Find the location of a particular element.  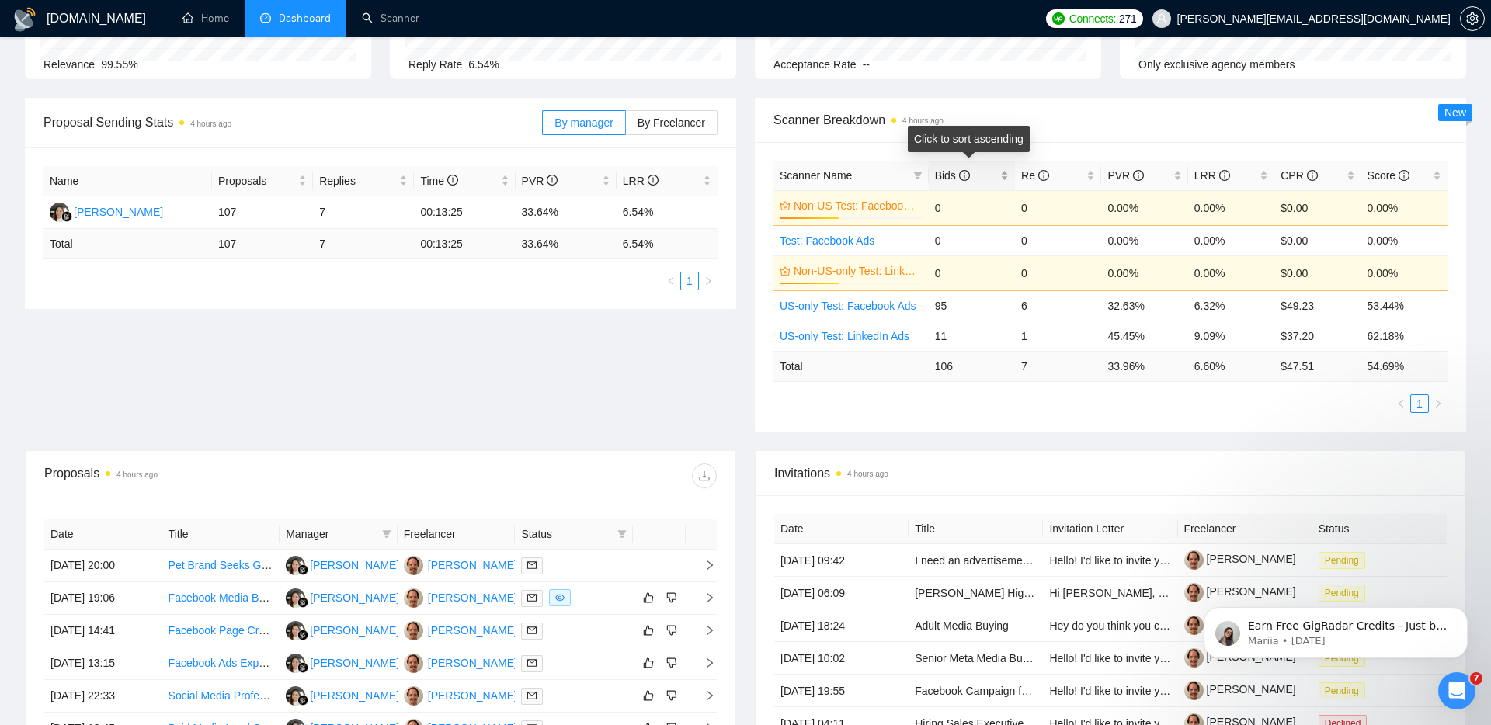

td: $ 47.51 is located at coordinates (1317, 366).